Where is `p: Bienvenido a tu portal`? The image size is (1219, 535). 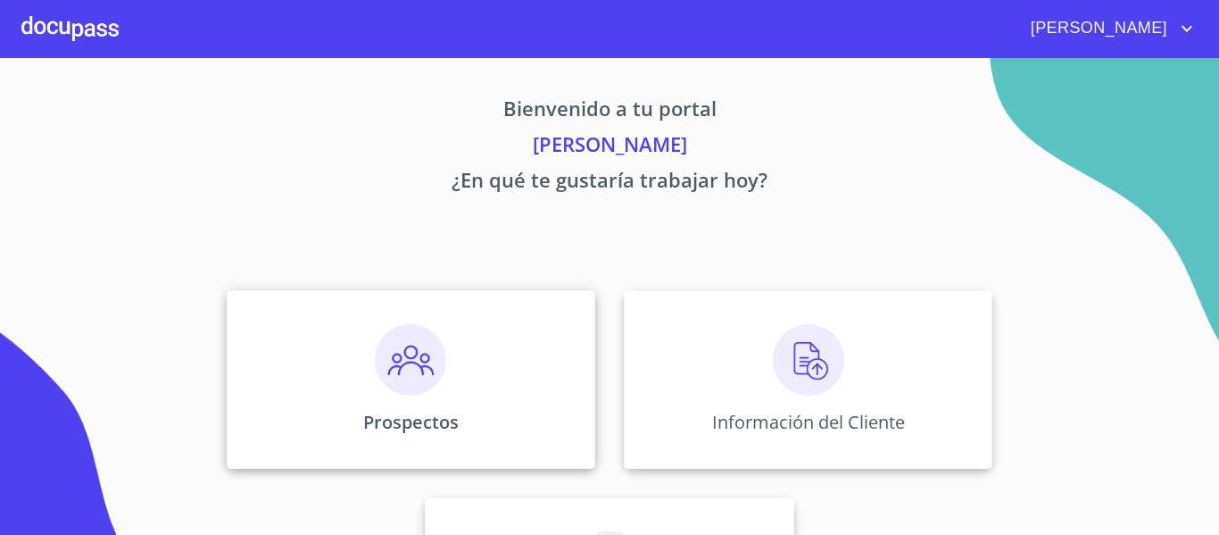 p: Bienvenido a tu portal is located at coordinates (610, 112).